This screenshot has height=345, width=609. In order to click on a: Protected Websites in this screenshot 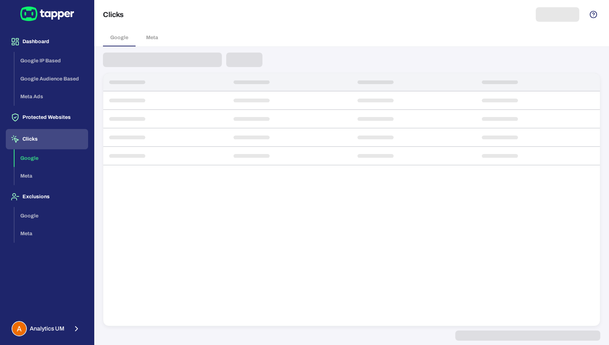, I will do `click(47, 117)`.